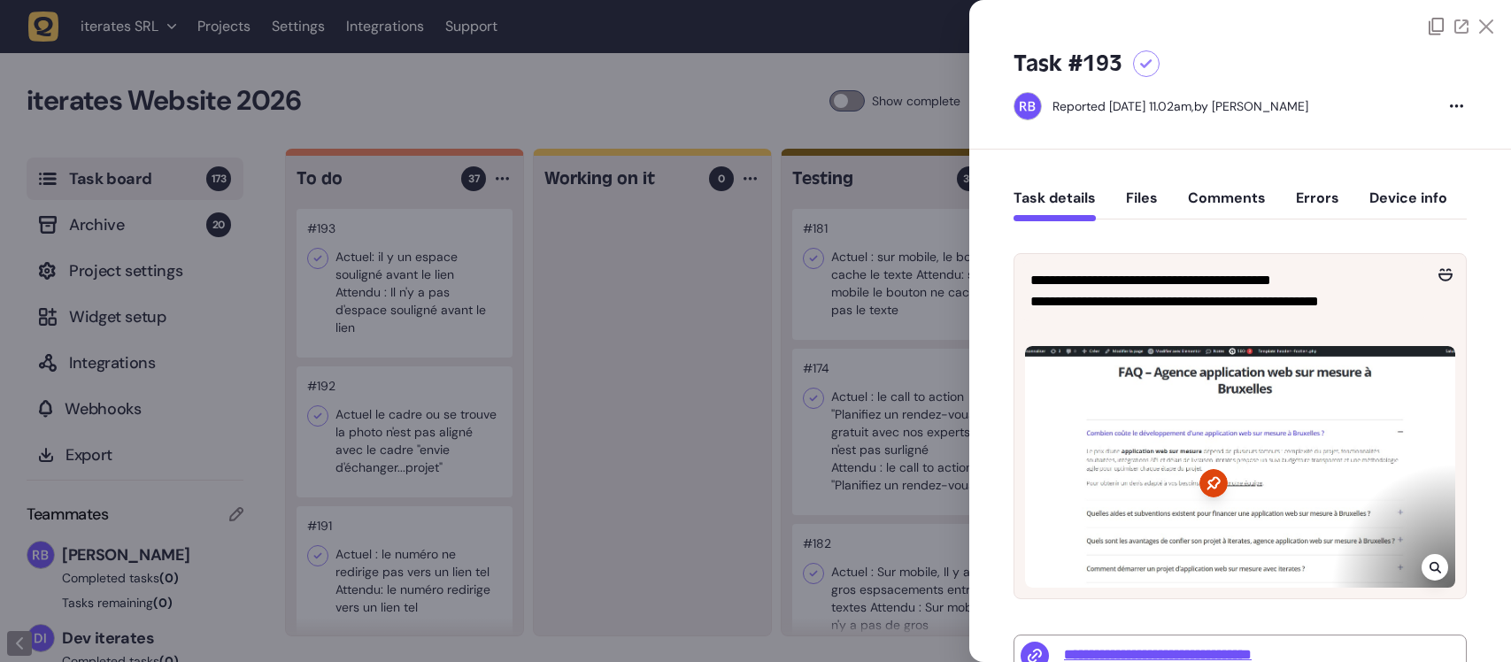 This screenshot has height=662, width=1511. I want to click on button: Errors, so click(1318, 205).